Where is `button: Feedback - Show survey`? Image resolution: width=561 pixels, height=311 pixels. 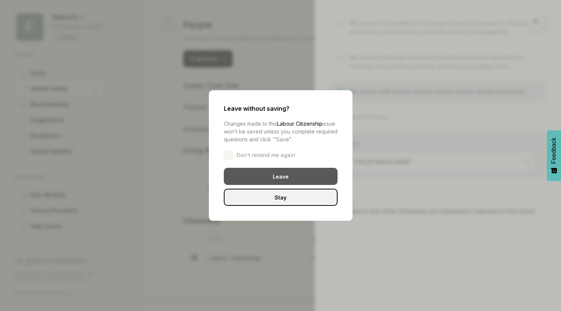 button: Feedback - Show survey is located at coordinates (554, 156).